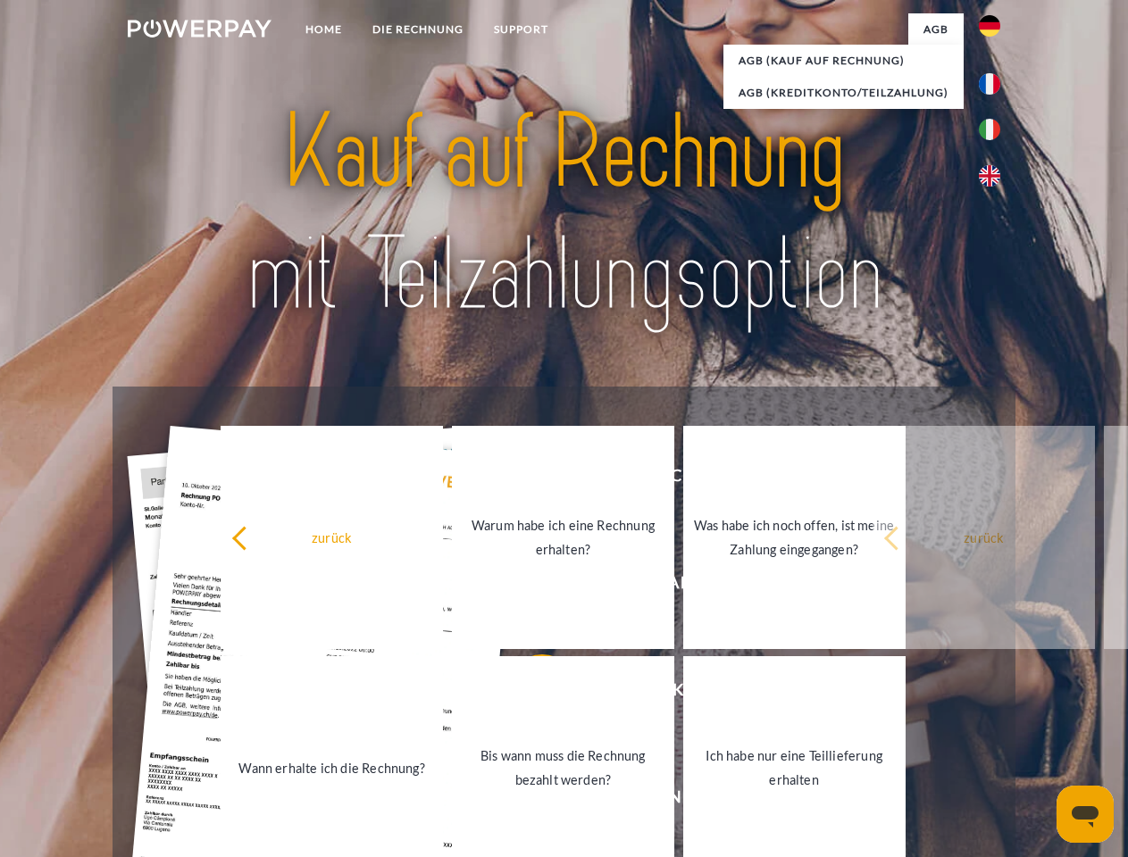  Describe the element at coordinates (843, 93) in the screenshot. I see `a: AGB (Kreditkonto/Teilzahlung)` at that location.